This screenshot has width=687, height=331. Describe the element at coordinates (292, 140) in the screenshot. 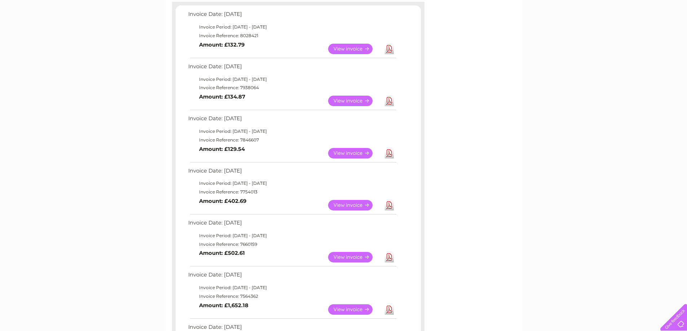

I see `td: Invoice Reference: 7846607` at that location.